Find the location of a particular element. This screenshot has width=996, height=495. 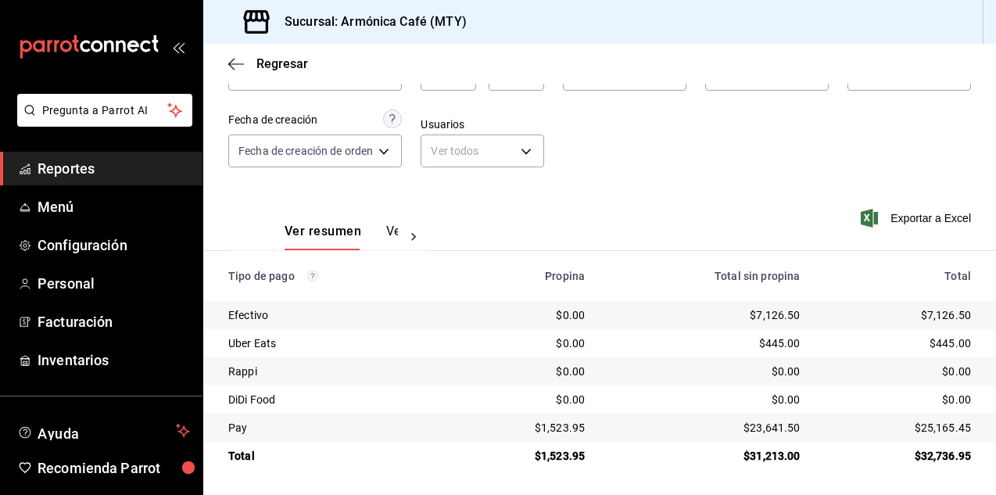

span: Menú is located at coordinates (113, 206).